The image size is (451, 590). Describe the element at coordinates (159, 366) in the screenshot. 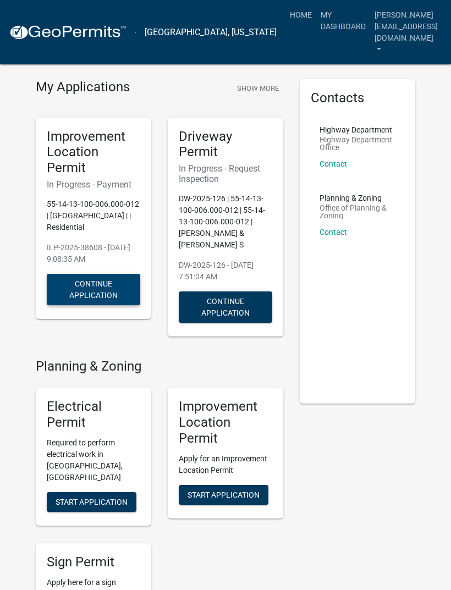

I see `h4: Planning & Zoning` at that location.